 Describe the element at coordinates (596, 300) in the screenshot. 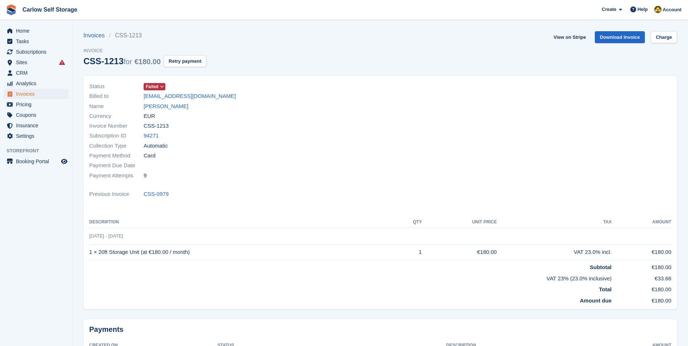

I see `strong: Amount due` at that location.